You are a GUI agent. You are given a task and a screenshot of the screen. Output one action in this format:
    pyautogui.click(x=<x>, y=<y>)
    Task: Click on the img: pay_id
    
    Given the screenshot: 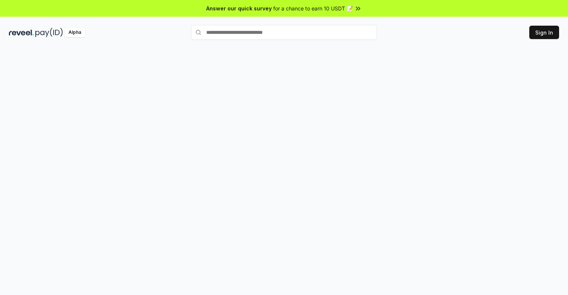 What is the action you would take?
    pyautogui.click(x=49, y=32)
    